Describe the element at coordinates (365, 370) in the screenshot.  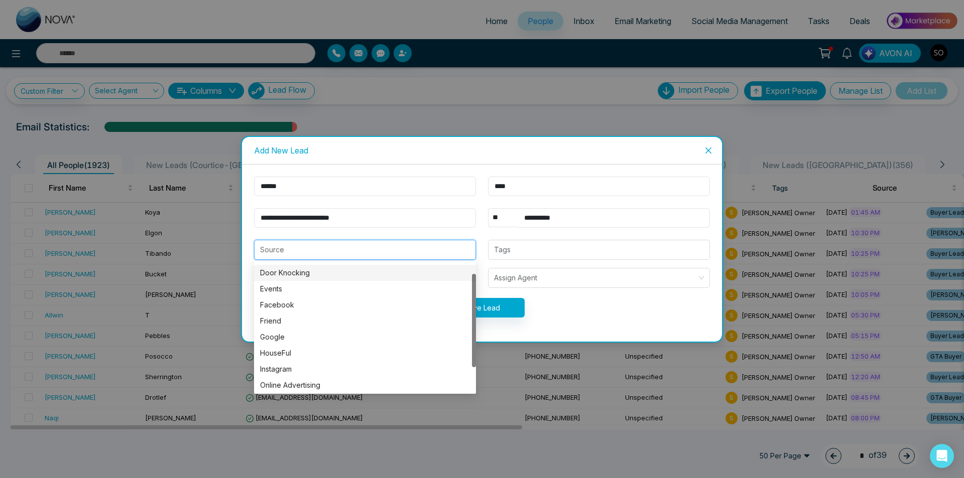
I see `div: Instagram` at that location.